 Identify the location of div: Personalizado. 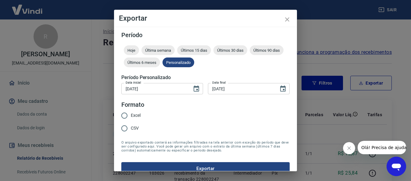
(178, 62).